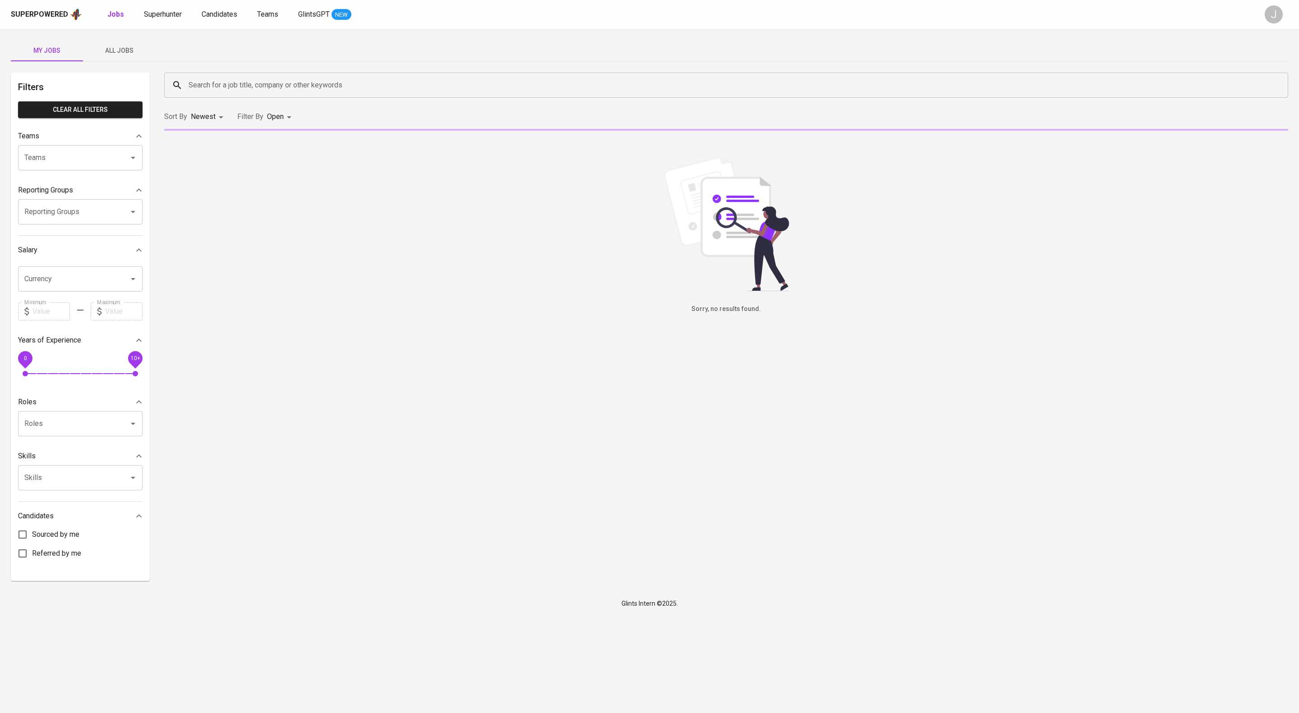 The width and height of the screenshot is (1299, 713). What do you see at coordinates (116, 14) in the screenshot?
I see `a: Jobs` at bounding box center [116, 14].